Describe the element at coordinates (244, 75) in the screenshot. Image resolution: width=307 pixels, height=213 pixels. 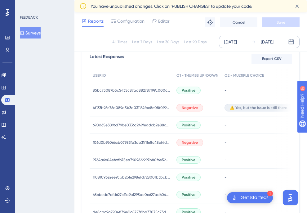
I see `span: Q2 - MULTIPLE CHOICE` at that location.